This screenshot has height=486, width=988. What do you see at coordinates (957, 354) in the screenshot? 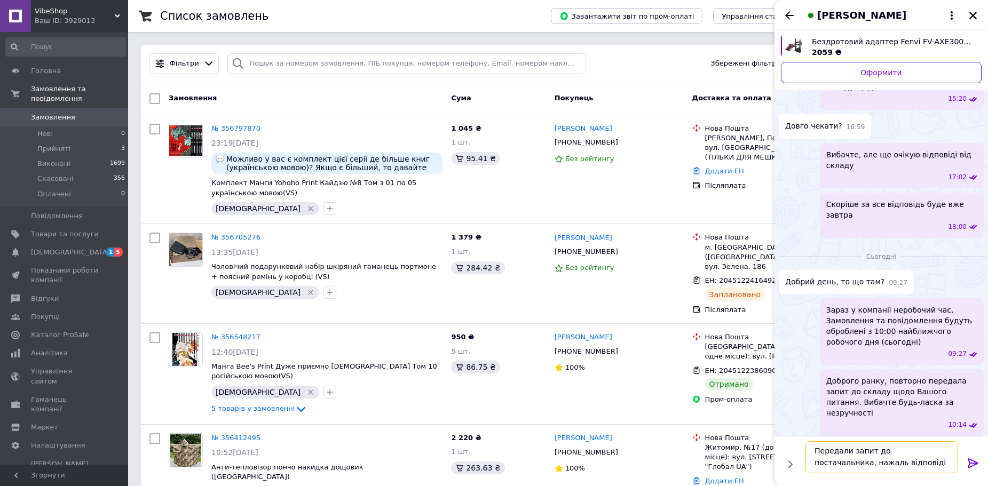
I see `span: 09:27 12.08.2025` at bounding box center [957, 354].